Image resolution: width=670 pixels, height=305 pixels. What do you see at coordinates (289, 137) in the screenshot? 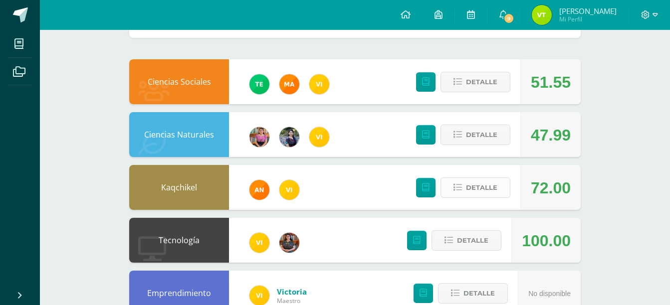
I see `img: b2b209b5ecd374f6d147d0bc2cef63fa.png` at bounding box center [289, 137].